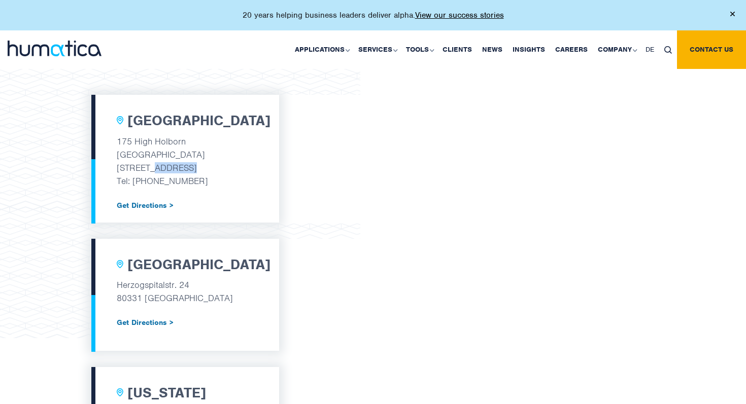 The width and height of the screenshot is (746, 404). I want to click on a: Clients, so click(457, 50).